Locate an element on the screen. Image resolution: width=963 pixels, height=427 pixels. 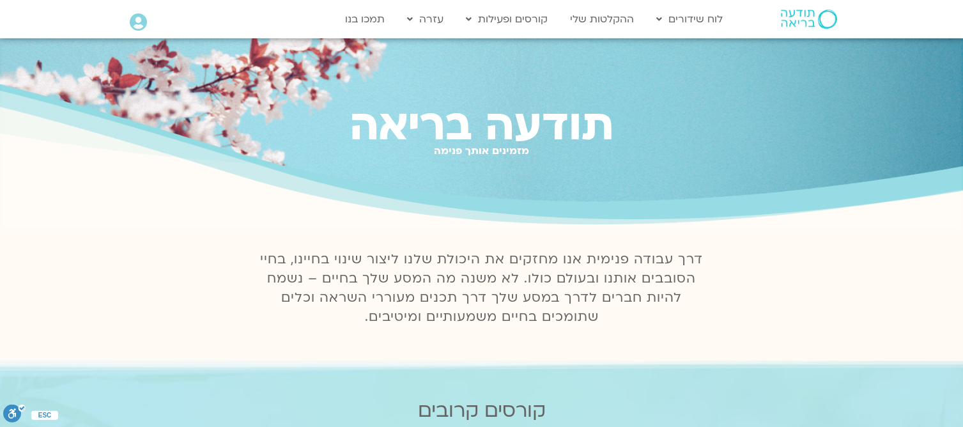
a: תמכו בנו is located at coordinates (365, 19).